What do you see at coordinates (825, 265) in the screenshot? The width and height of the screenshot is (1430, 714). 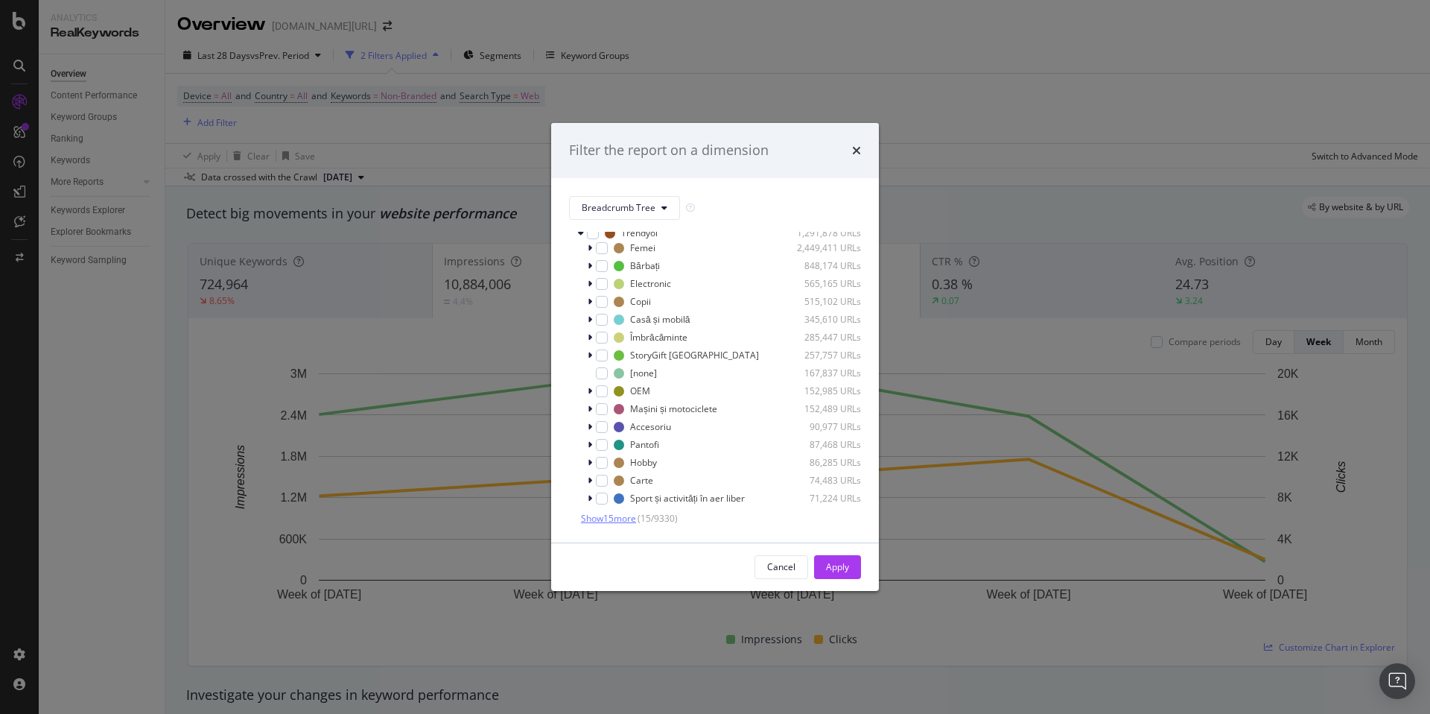 I see `div: 848,174 URLs` at bounding box center [825, 265].